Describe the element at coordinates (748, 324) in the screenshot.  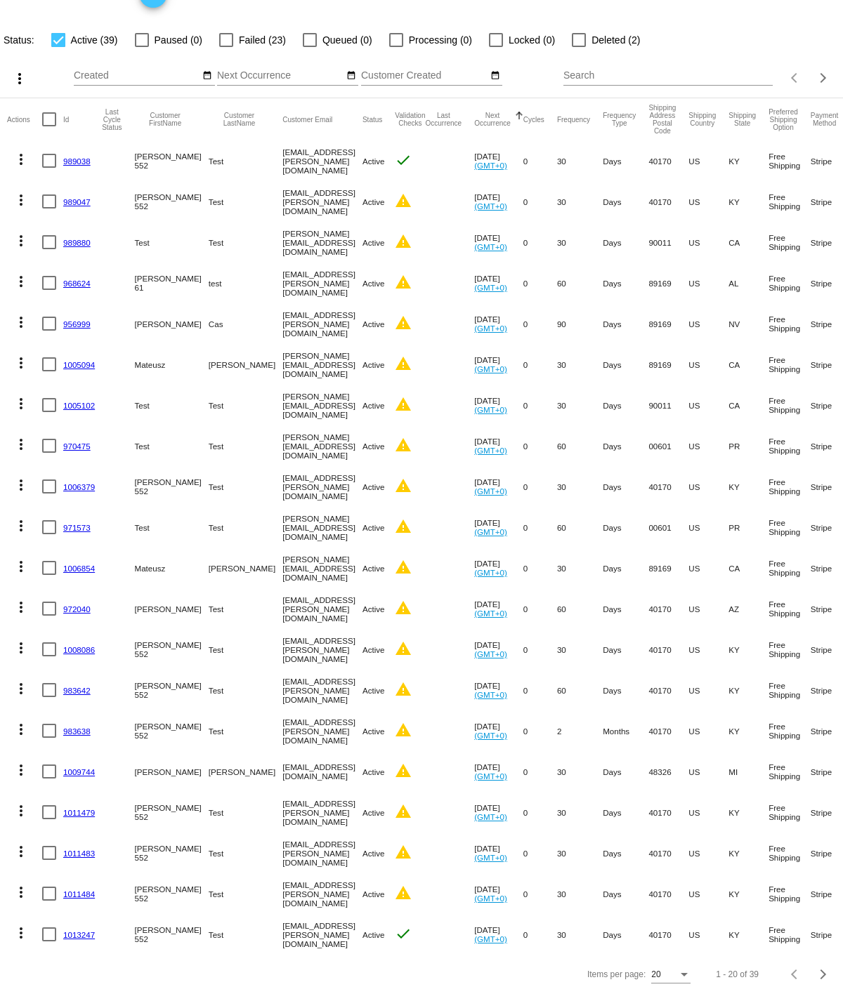
I see `mat-cell: NV` at that location.